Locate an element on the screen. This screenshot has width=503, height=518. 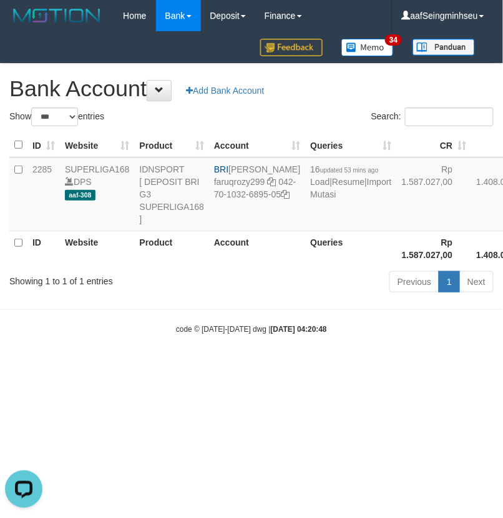
th: Queries is located at coordinates (351, 248).